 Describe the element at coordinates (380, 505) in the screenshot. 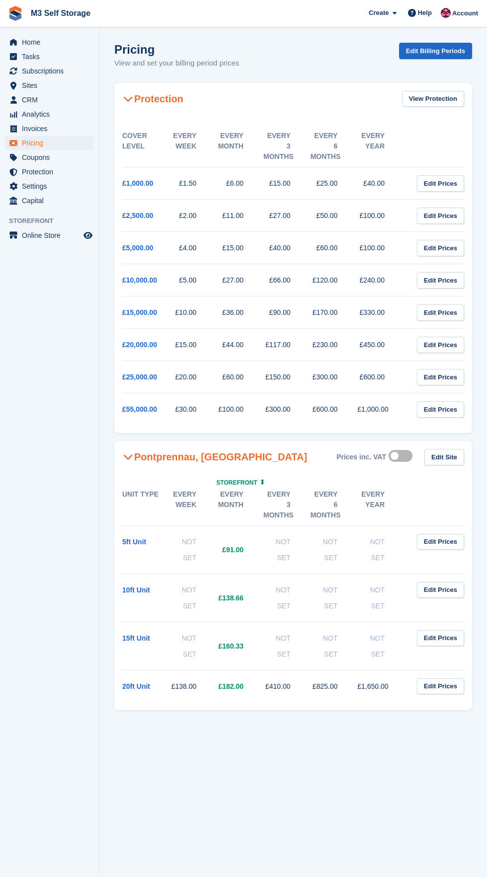

I see `th: Every year` at that location.